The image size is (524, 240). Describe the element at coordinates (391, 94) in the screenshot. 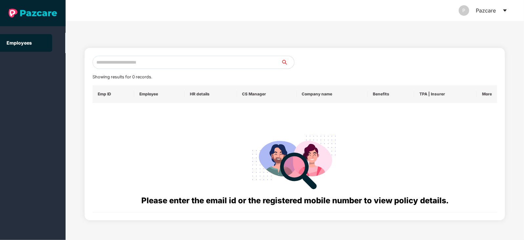

I see `th: Benefits` at that location.